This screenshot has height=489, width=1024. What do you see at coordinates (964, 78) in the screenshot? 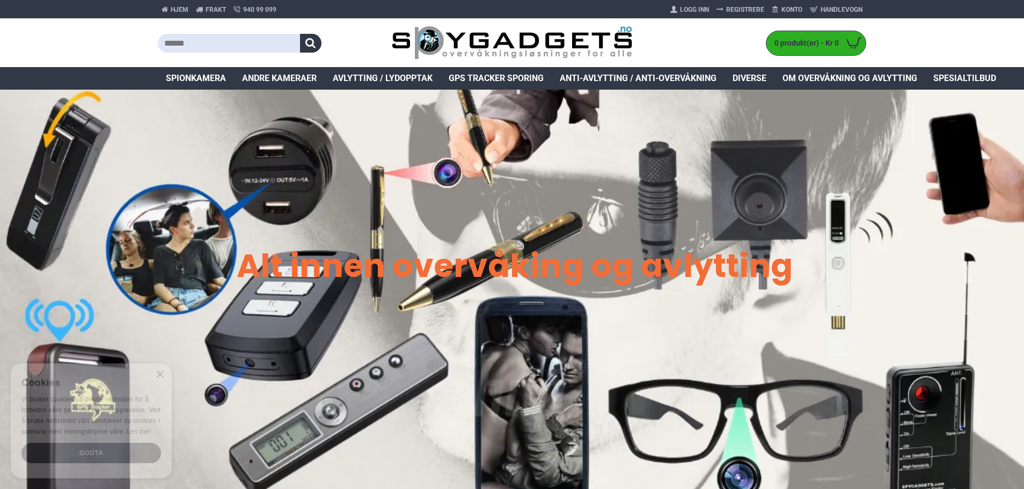
I see `span: Spesialtilbud` at bounding box center [964, 78].